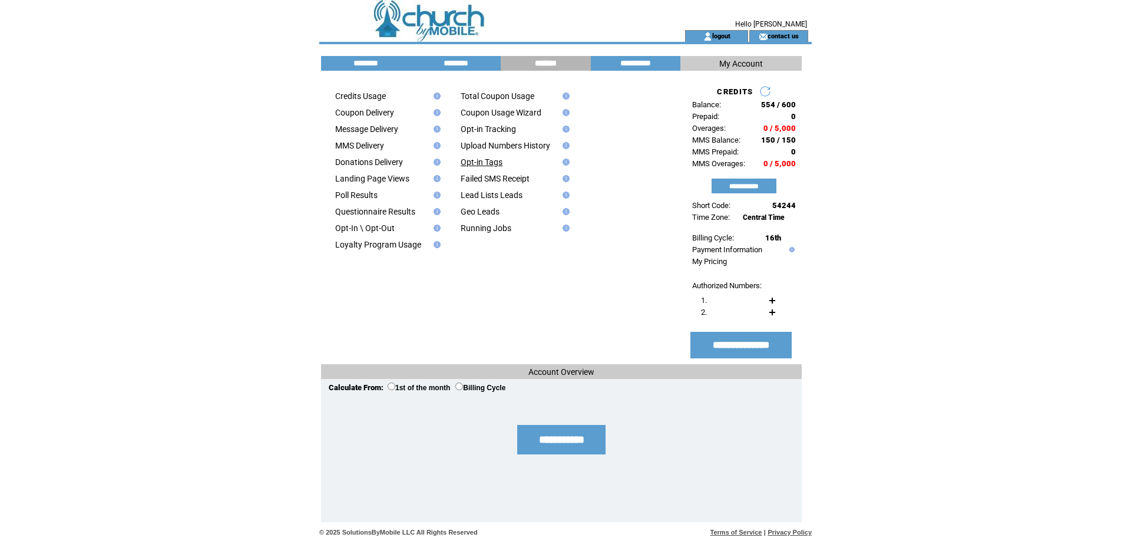 This screenshot has width=1131, height=557. Describe the element at coordinates (356, 387) in the screenshot. I see `span: Calculate From:` at that location.